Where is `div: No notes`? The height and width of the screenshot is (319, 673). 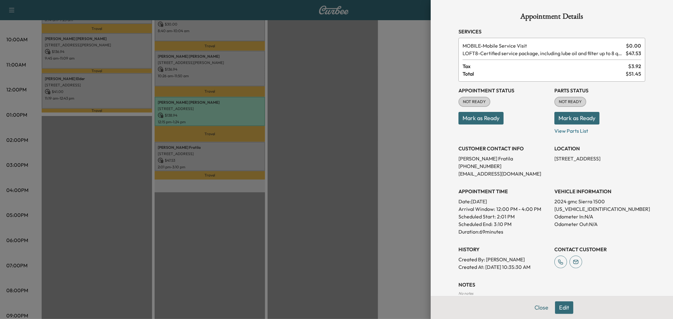
div: No notes is located at coordinates (552, 294).